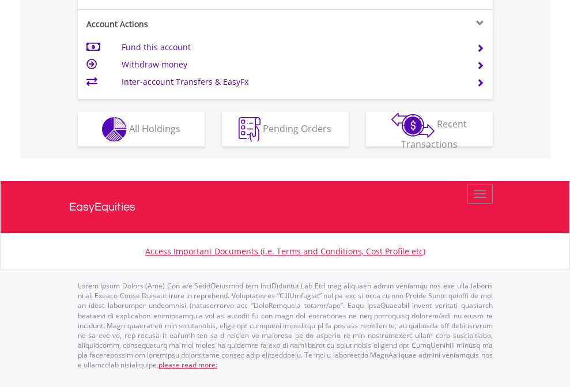 This screenshot has width=570, height=387. I want to click on div: EasyEquities, so click(286, 207).